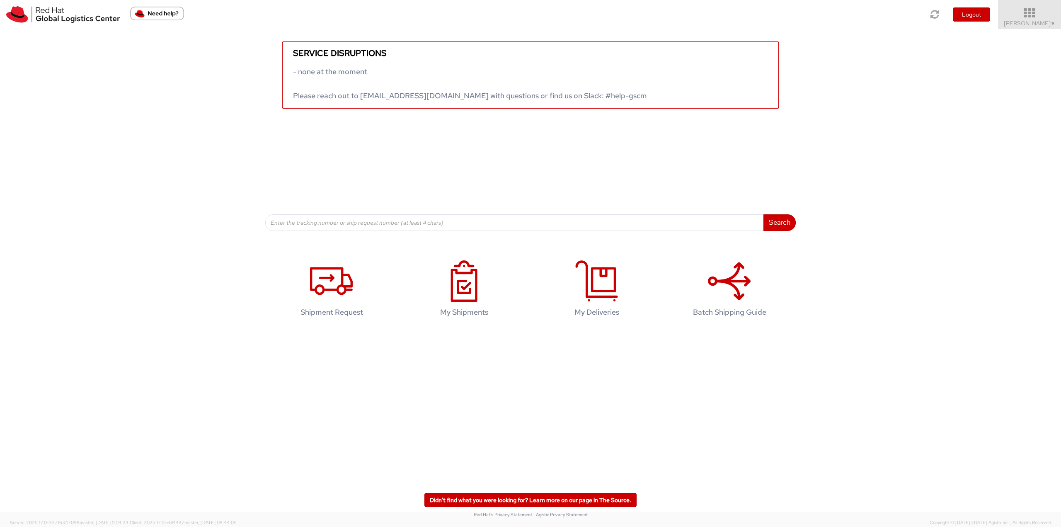  What do you see at coordinates (561, 515) in the screenshot?
I see `a: | Agistix Privacy Statement` at bounding box center [561, 515].